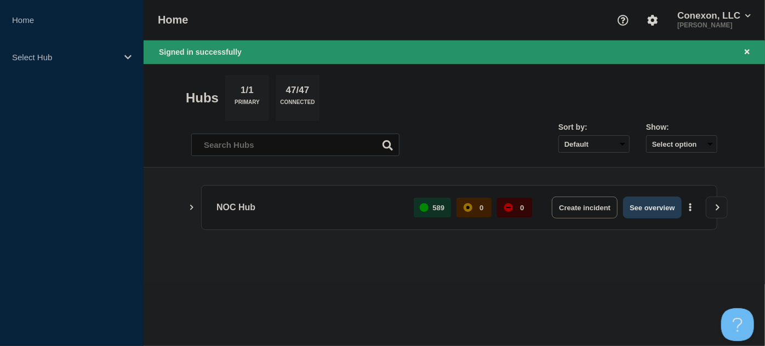 This screenshot has height=346, width=765. I want to click on p: Primary, so click(247, 105).